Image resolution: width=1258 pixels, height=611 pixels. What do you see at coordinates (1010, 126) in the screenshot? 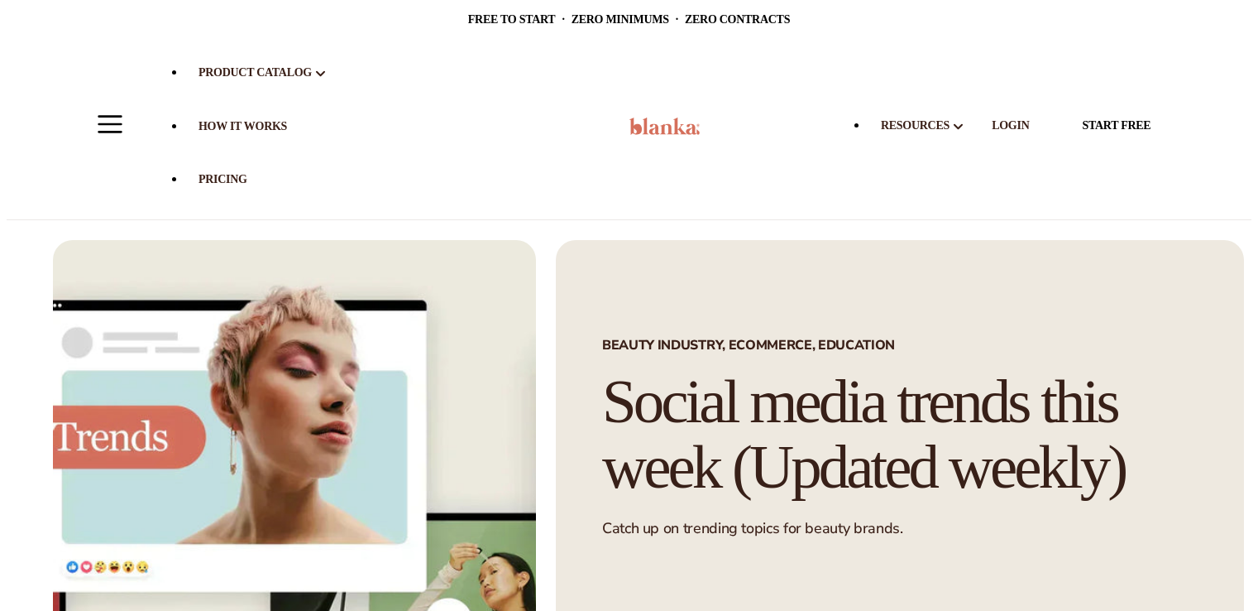
I see `span: LOGIN` at bounding box center [1010, 126].